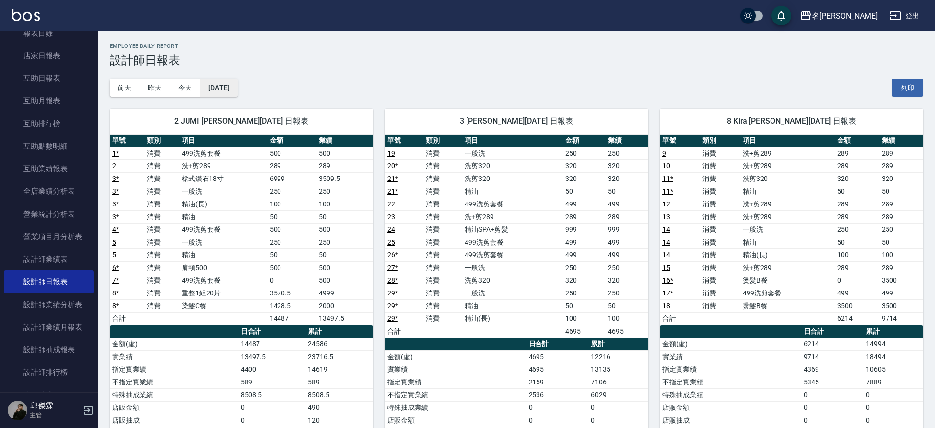  What do you see at coordinates (127, 319) in the screenshot?
I see `td: 合計` at bounding box center [127, 319].